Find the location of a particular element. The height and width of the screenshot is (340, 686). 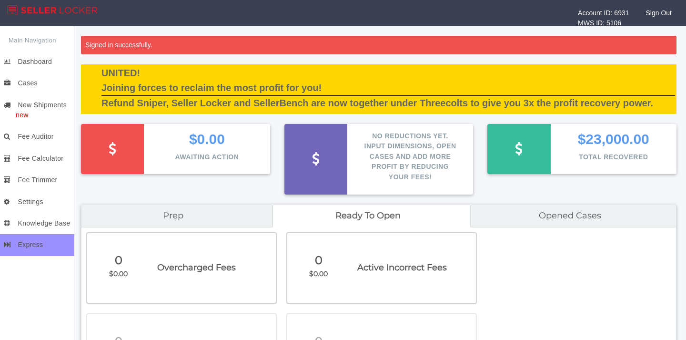

a: Knowledge Base is located at coordinates (38, 223).